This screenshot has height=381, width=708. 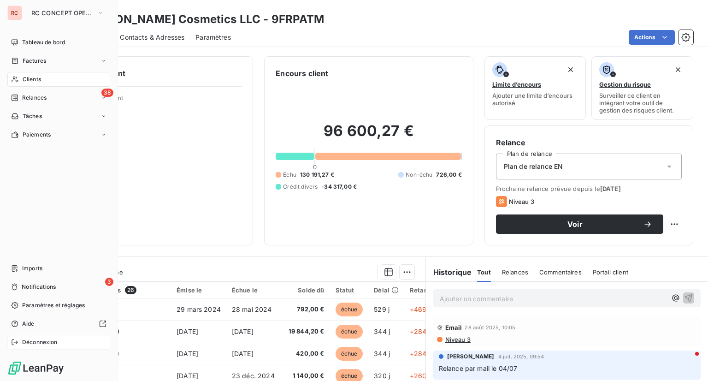 I want to click on span: Non-échu, so click(x=419, y=175).